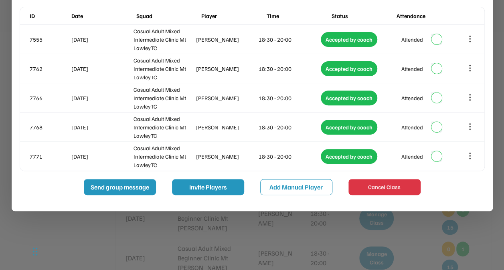  I want to click on button: Invite Players, so click(208, 187).